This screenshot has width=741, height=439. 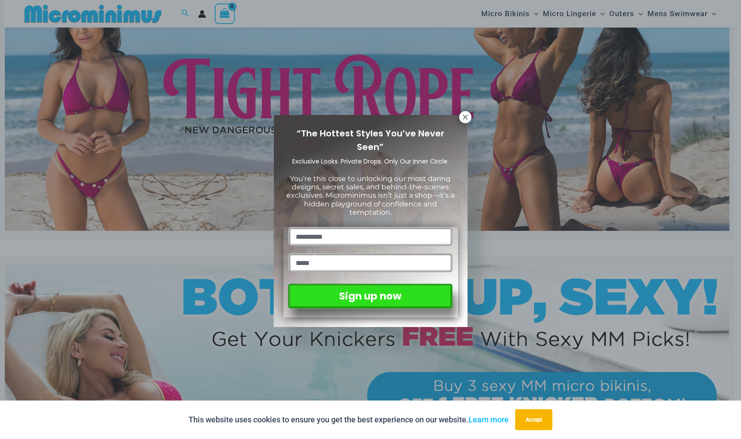 I want to click on a: Learn more, so click(x=488, y=419).